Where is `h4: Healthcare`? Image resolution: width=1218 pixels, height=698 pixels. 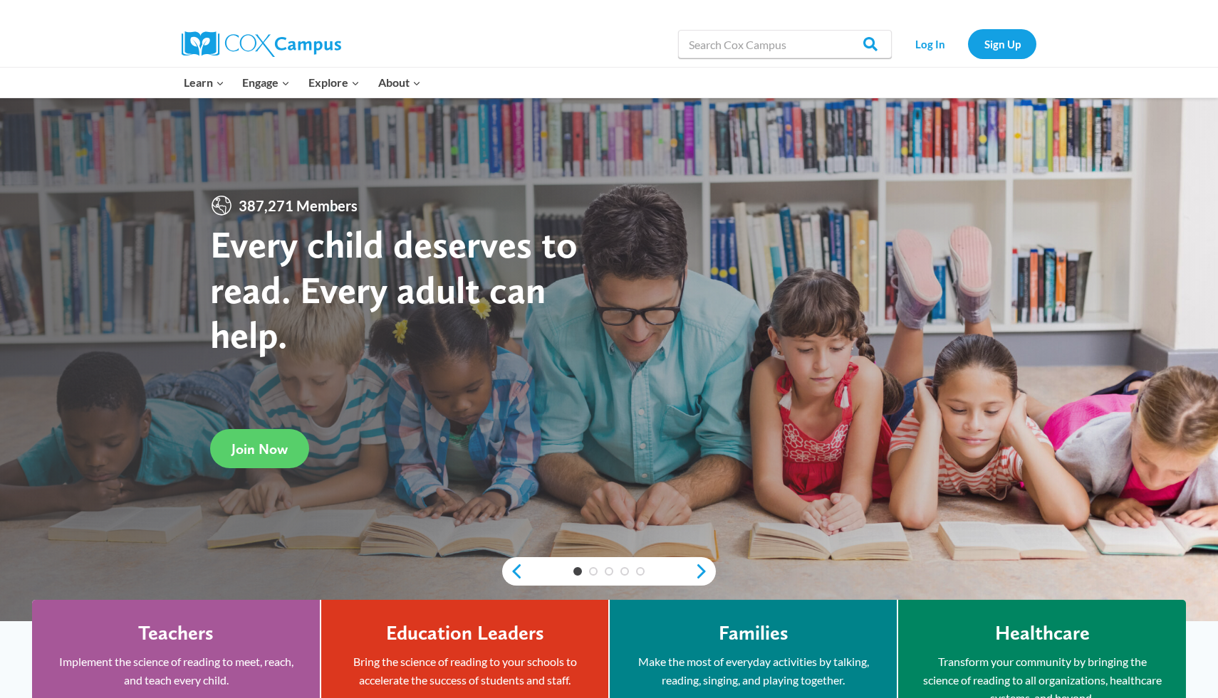
h4: Healthcare is located at coordinates (1042, 634).